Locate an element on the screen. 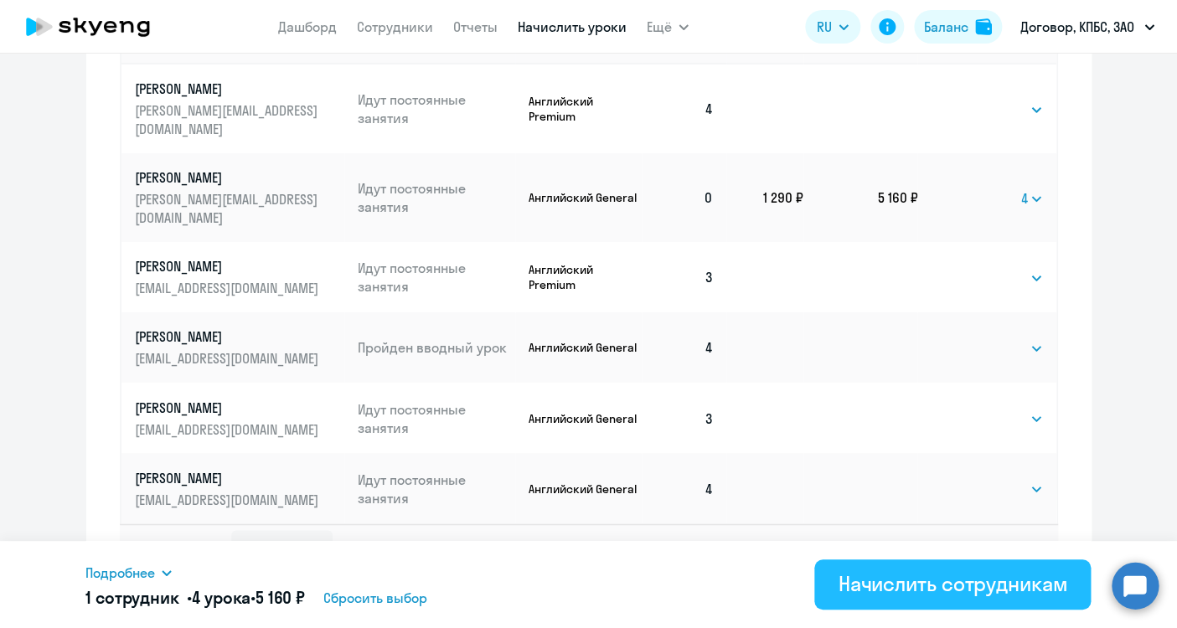  div: Баланс is located at coordinates (946, 27).